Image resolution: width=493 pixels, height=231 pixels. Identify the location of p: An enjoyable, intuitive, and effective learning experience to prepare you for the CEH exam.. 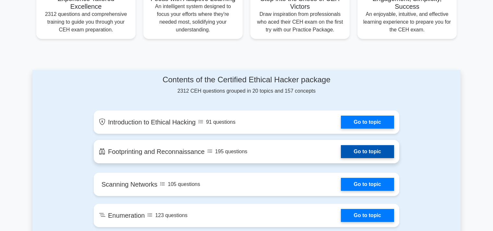
(407, 22).